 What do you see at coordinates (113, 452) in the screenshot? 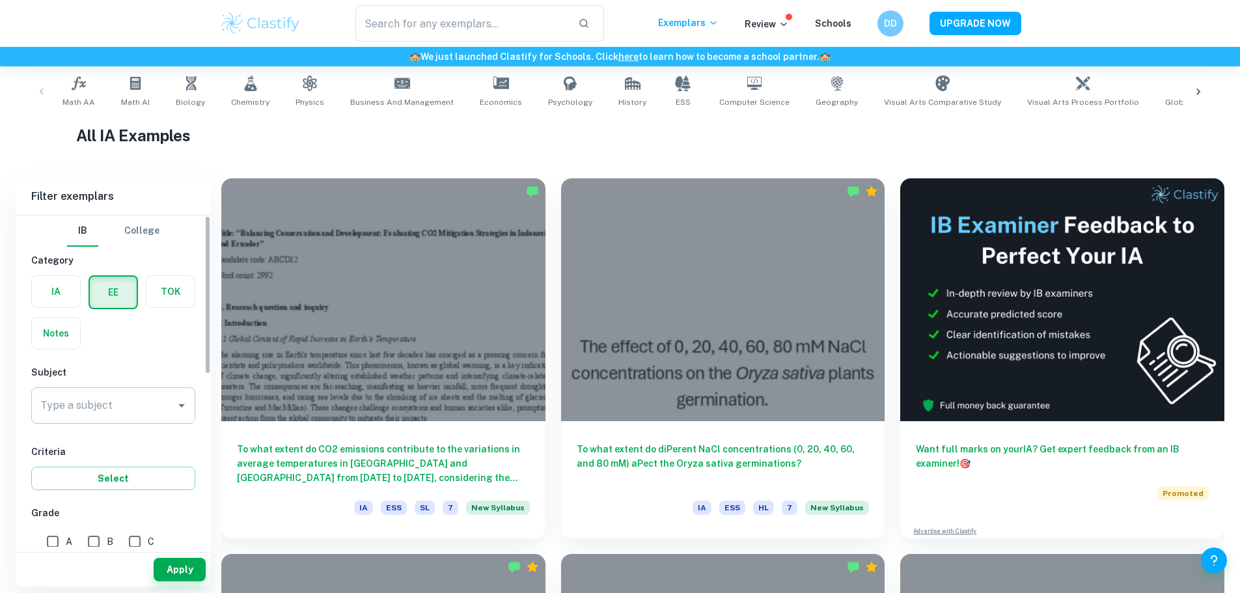
I see `h6: Criteria` at bounding box center [113, 452].